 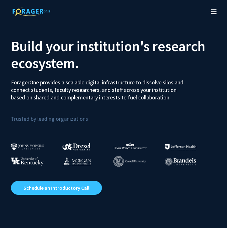 What do you see at coordinates (101, 87) in the screenshot?
I see `p: ForagerOne provides a scalable digital infrastructure to dissolve silos and connect students, fac...` at bounding box center [101, 87].